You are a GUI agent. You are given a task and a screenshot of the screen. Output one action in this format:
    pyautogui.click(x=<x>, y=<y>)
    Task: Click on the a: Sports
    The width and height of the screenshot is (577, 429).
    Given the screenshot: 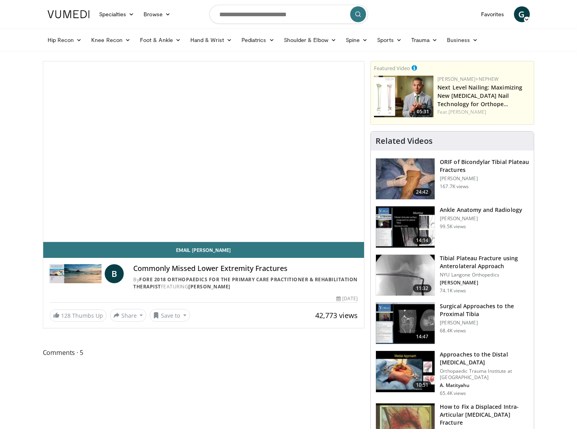 What is the action you would take?
    pyautogui.click(x=389, y=40)
    